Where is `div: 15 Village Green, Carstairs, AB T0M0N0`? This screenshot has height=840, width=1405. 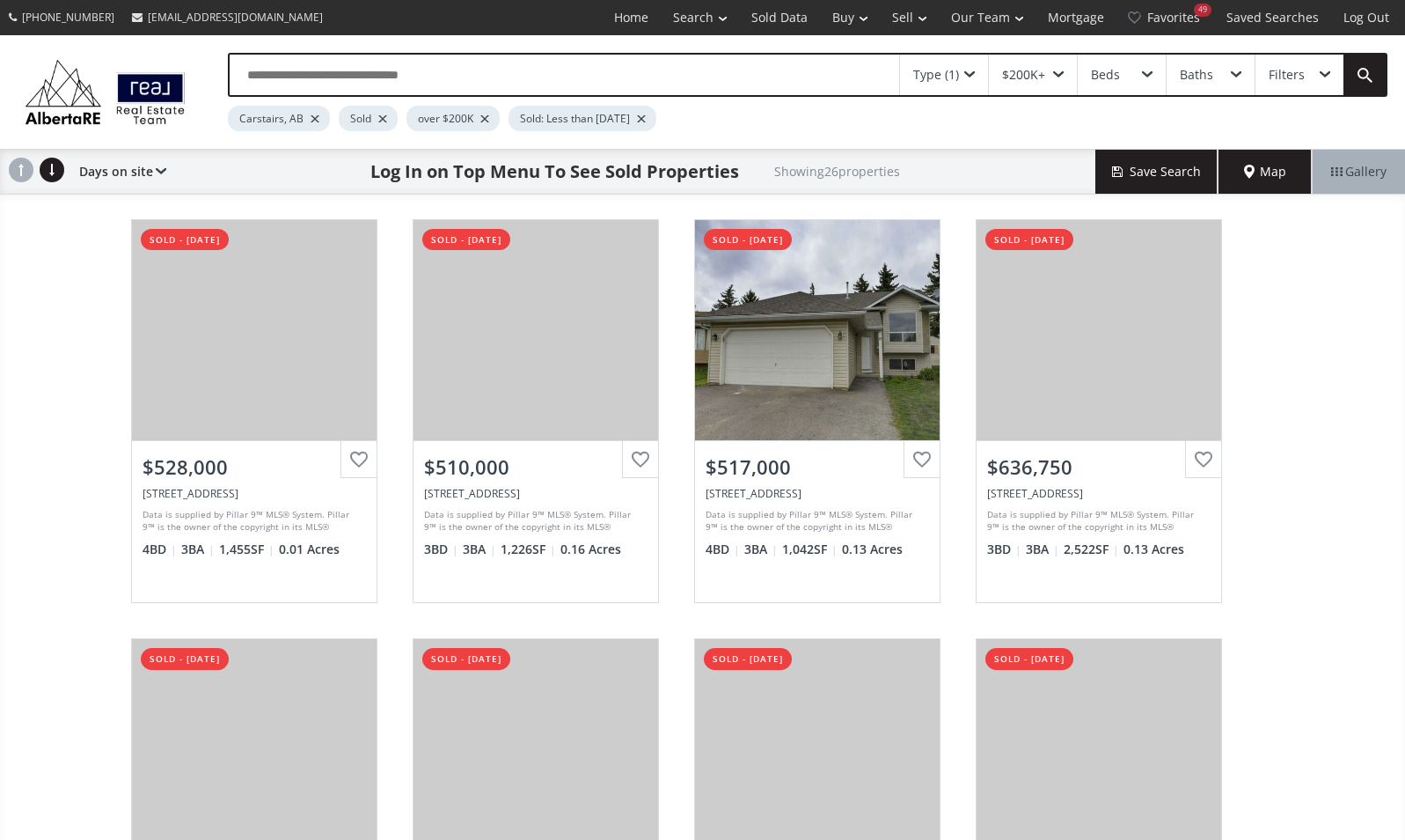 div: 15 Village Green, Carstairs, AB T0M0N0 is located at coordinates (817, 493).